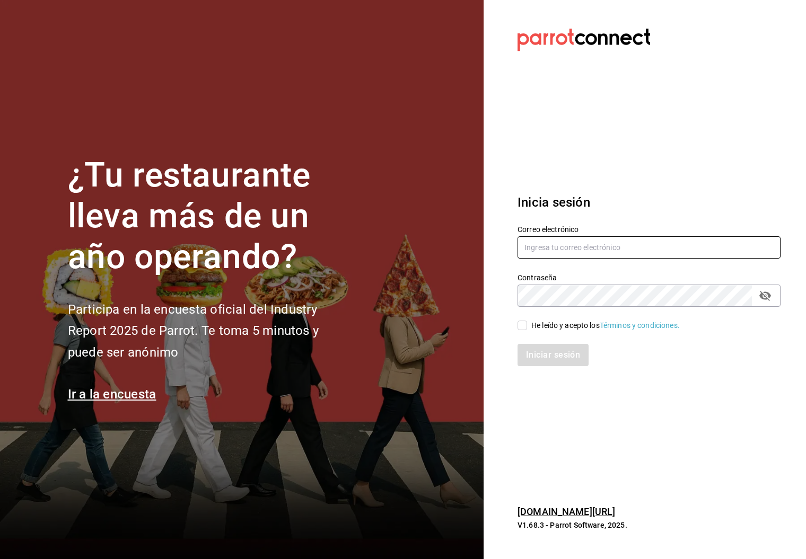 The height and width of the screenshot is (559, 806). Describe the element at coordinates (765, 296) in the screenshot. I see `button: passwordField` at that location.